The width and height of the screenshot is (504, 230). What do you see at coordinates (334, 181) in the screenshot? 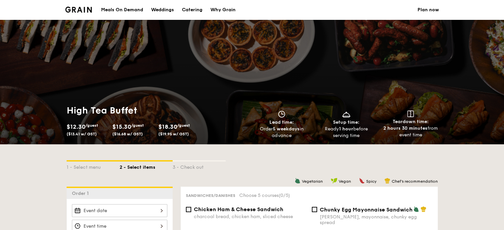
I see `img: icon-vegan.f8ff3823.svg` at bounding box center [334, 181].